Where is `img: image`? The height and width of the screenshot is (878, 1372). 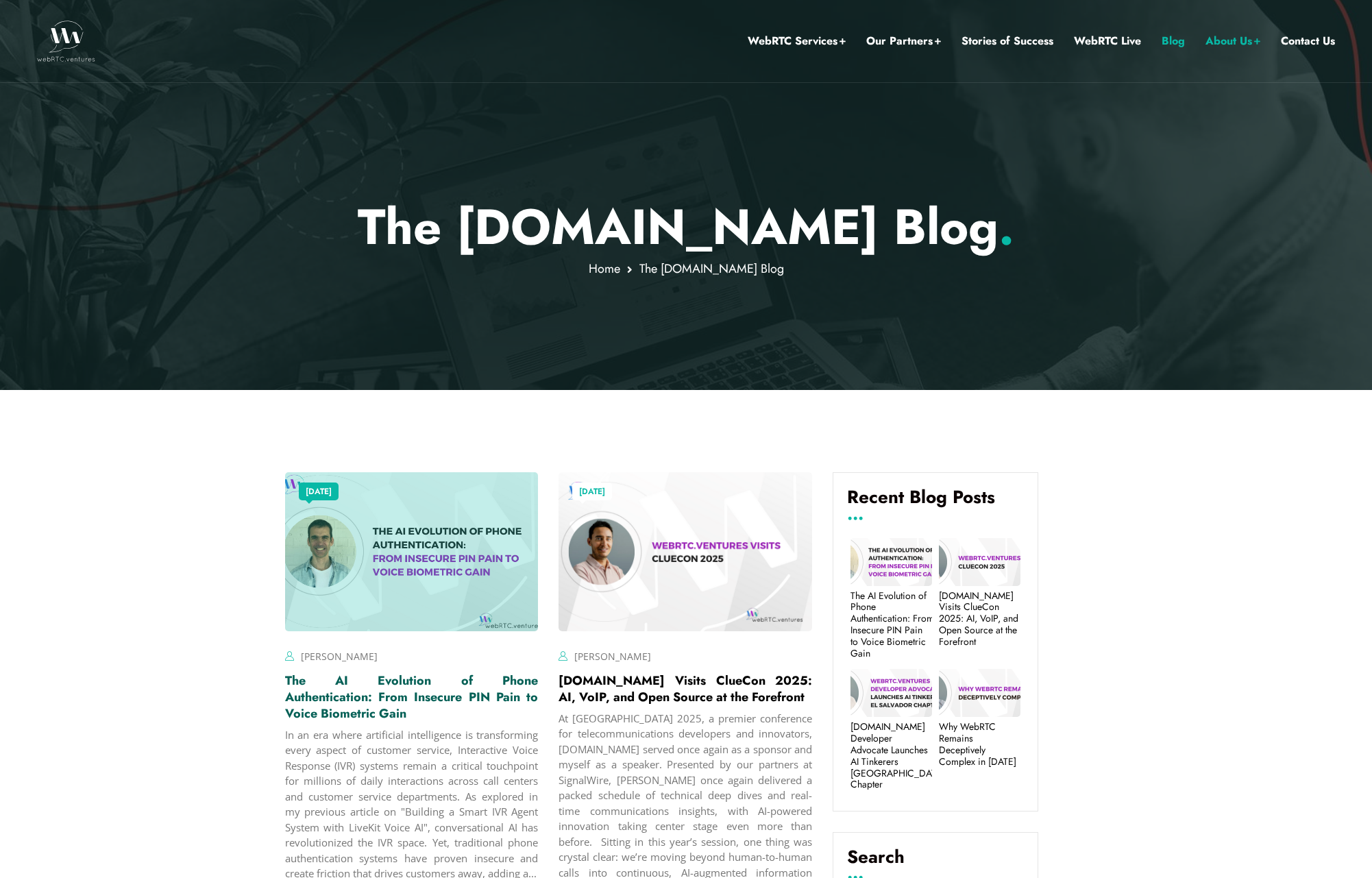
img: image is located at coordinates (686, 551).